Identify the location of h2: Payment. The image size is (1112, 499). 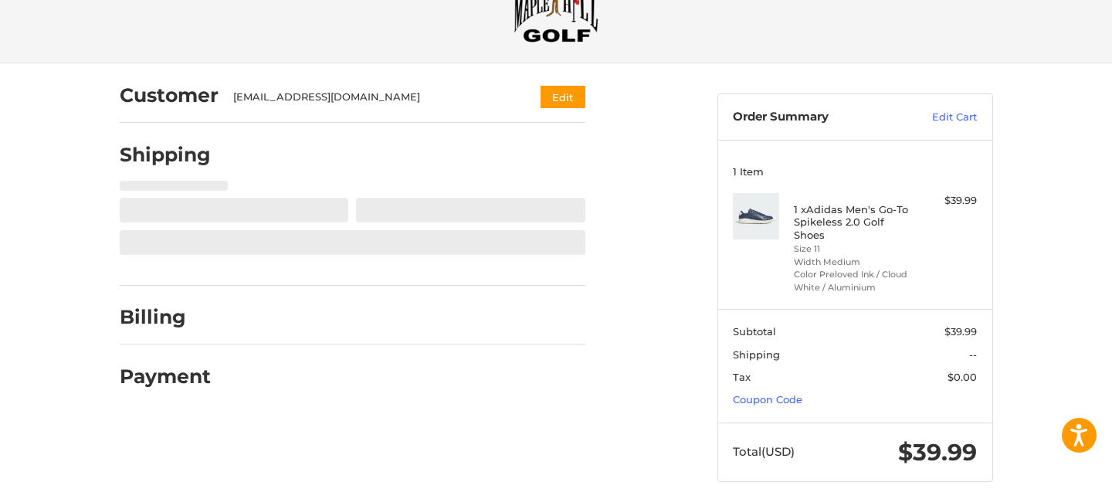
(165, 376).